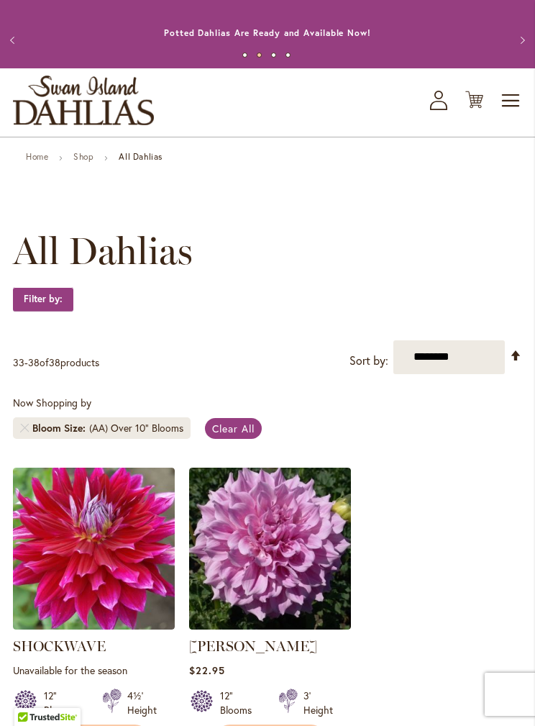 The width and height of the screenshot is (535, 726). What do you see at coordinates (94, 548) in the screenshot?
I see `img: Shockwave` at bounding box center [94, 548].